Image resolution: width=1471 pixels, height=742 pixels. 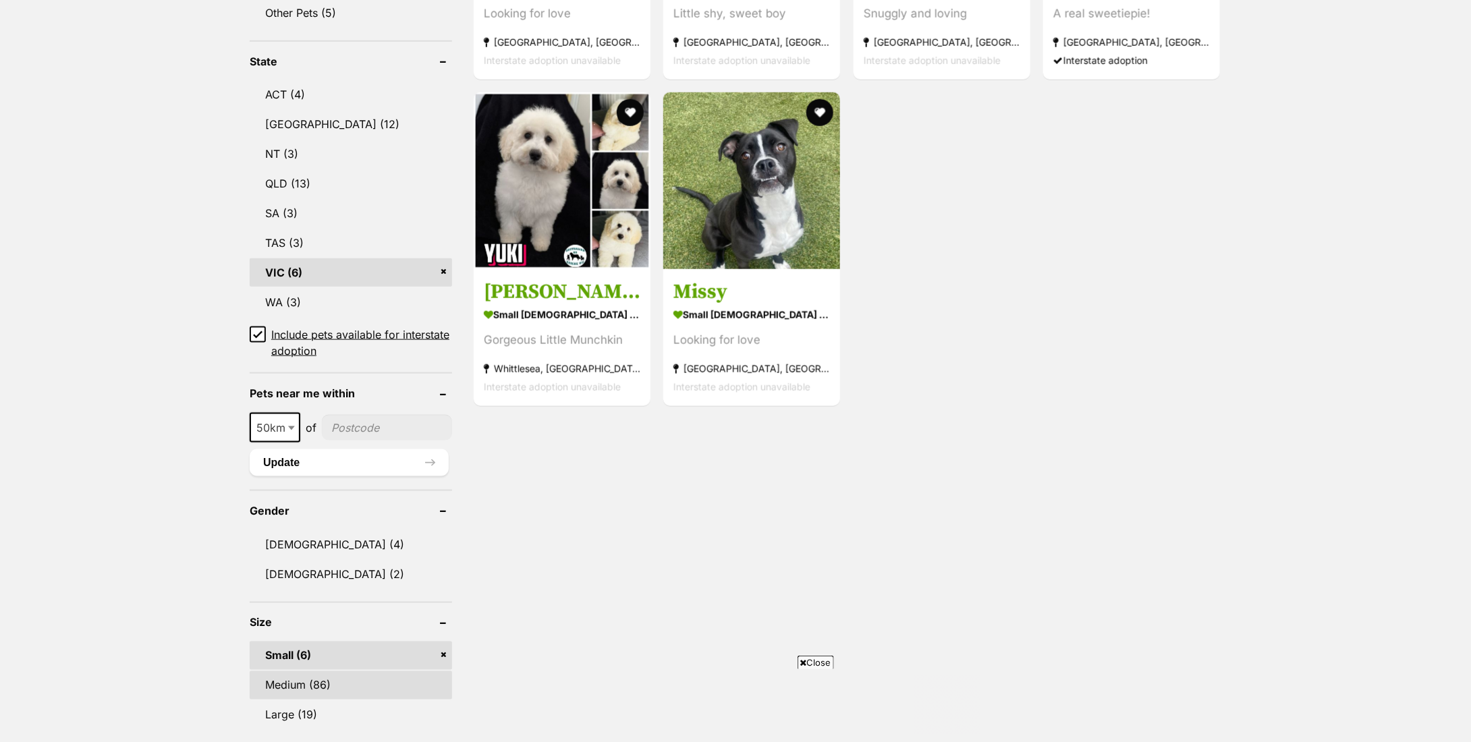 I want to click on a: SA (3), so click(x=351, y=213).